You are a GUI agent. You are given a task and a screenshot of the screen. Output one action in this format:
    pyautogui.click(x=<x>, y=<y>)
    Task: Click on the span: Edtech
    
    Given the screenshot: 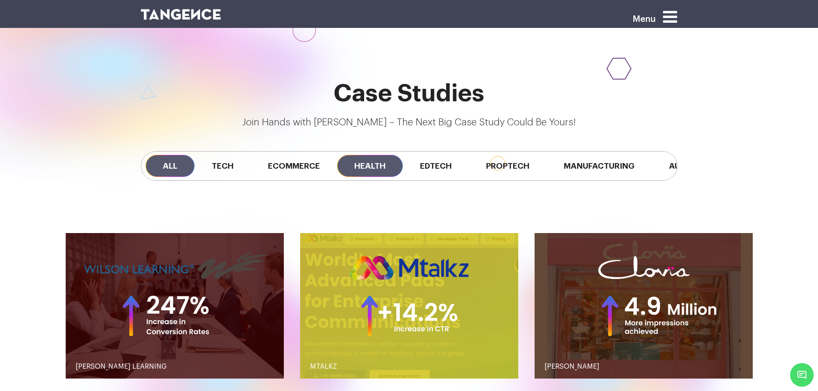 What is the action you would take?
    pyautogui.click(x=436, y=166)
    